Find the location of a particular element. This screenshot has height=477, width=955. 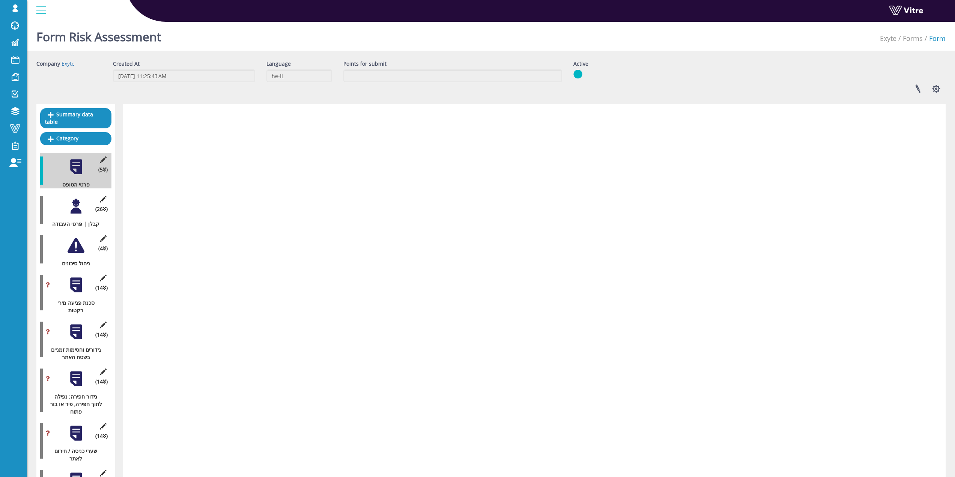

div: גידורים וחסימות זמניים בשטח האתר is located at coordinates (73, 354).